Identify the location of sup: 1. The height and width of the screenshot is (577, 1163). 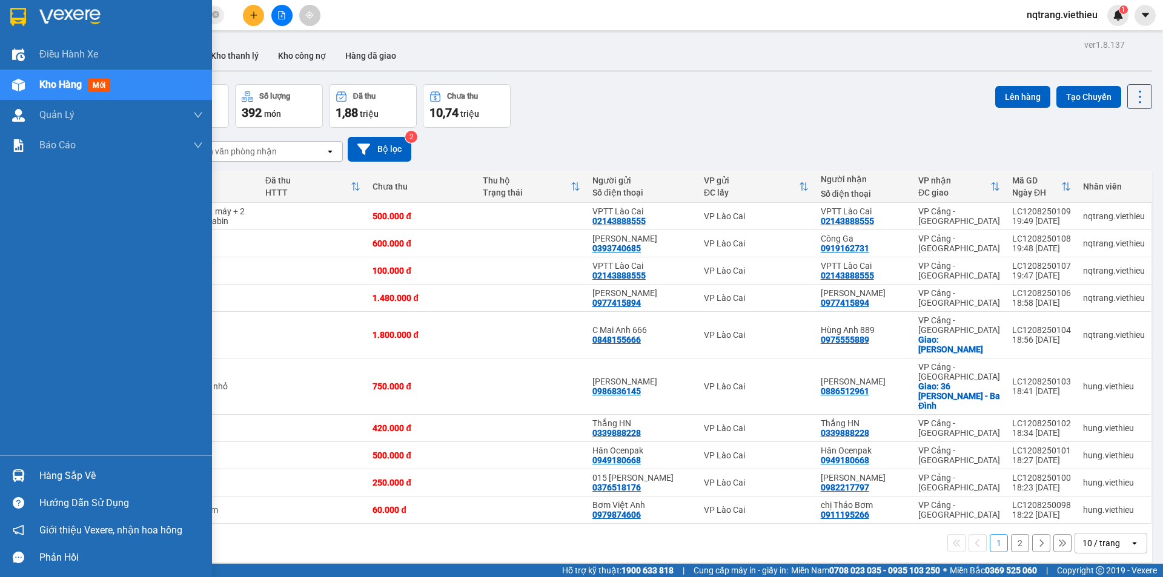
(1124, 10).